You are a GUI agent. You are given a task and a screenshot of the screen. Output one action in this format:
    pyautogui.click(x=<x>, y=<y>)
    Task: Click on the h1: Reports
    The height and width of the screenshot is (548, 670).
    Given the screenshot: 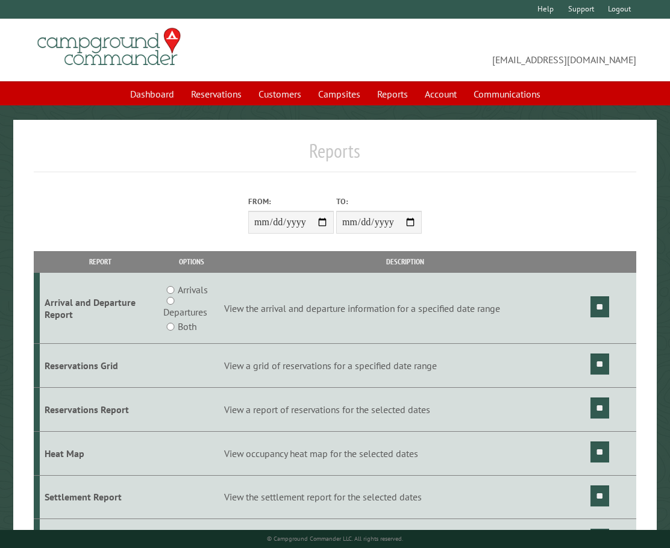 What is the action you would take?
    pyautogui.click(x=335, y=155)
    